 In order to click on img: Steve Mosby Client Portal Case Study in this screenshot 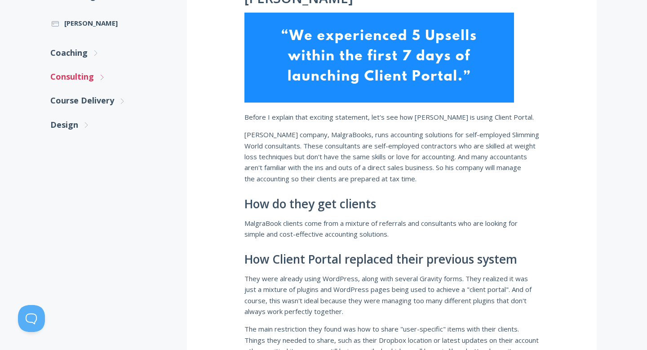, I will do `click(379, 58)`.